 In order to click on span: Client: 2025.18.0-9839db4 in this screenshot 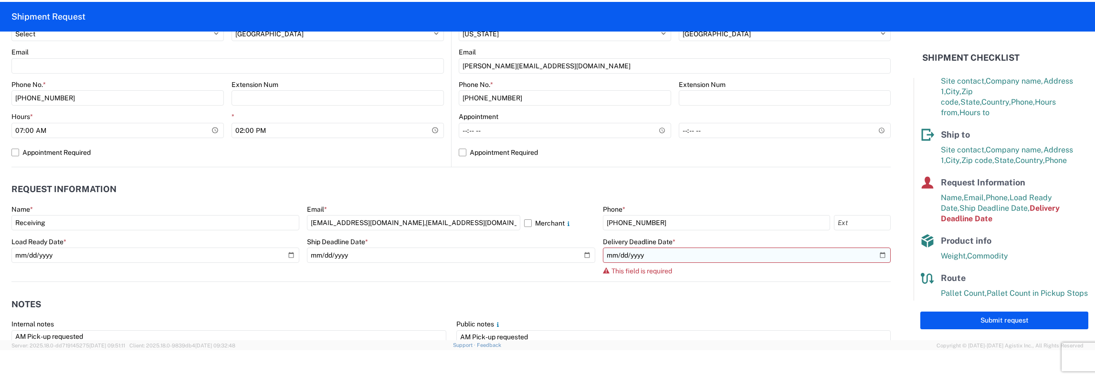, I will do `click(182, 345)`.